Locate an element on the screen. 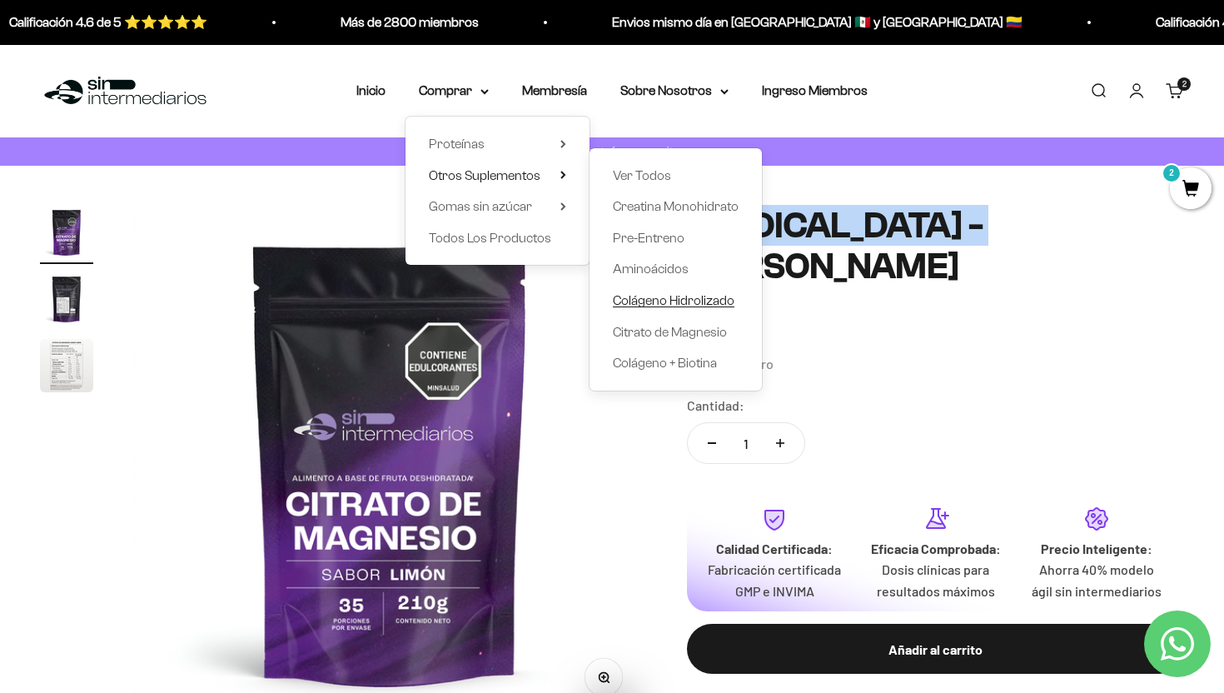 The width and height of the screenshot is (1224, 693). span: Citrato de Magnesio is located at coordinates (670, 331).